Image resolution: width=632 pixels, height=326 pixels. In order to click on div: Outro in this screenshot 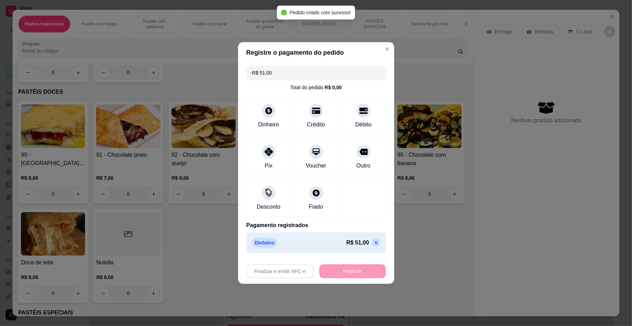, I will do `click(363, 166)`.